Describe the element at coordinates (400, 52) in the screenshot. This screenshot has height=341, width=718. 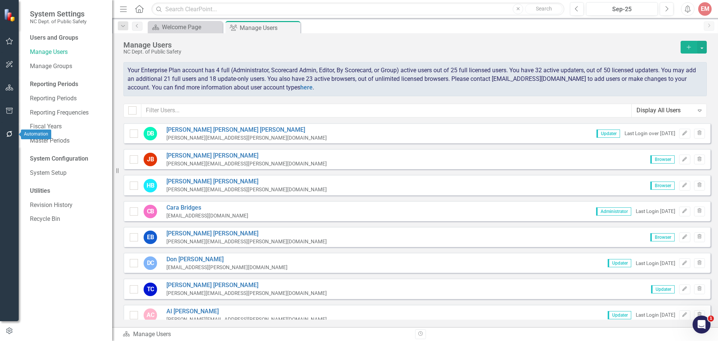
I see `div: NC Dept. of Public Safety` at that location.